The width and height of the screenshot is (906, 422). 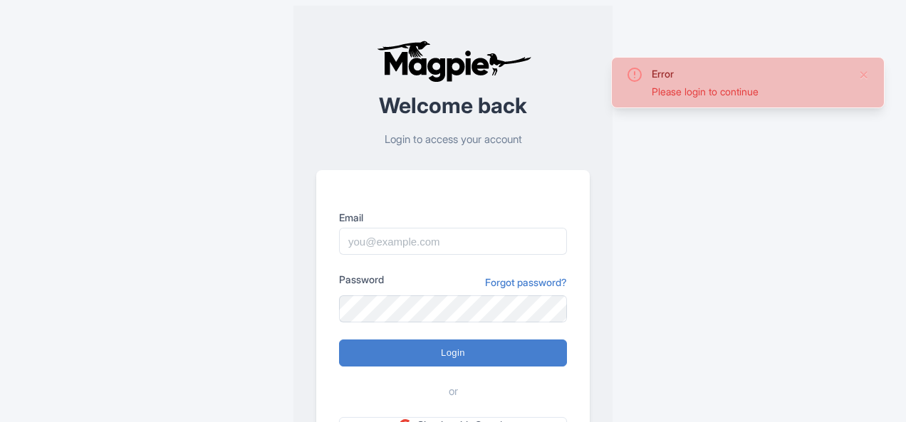 What do you see at coordinates (453, 241) in the screenshot?
I see `input: you@example.com` at bounding box center [453, 241].